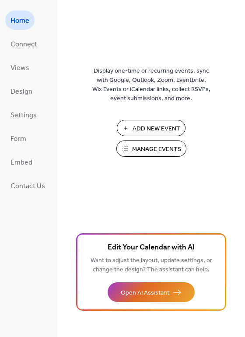 This screenshot has height=337, width=245. I want to click on a: Form, so click(18, 138).